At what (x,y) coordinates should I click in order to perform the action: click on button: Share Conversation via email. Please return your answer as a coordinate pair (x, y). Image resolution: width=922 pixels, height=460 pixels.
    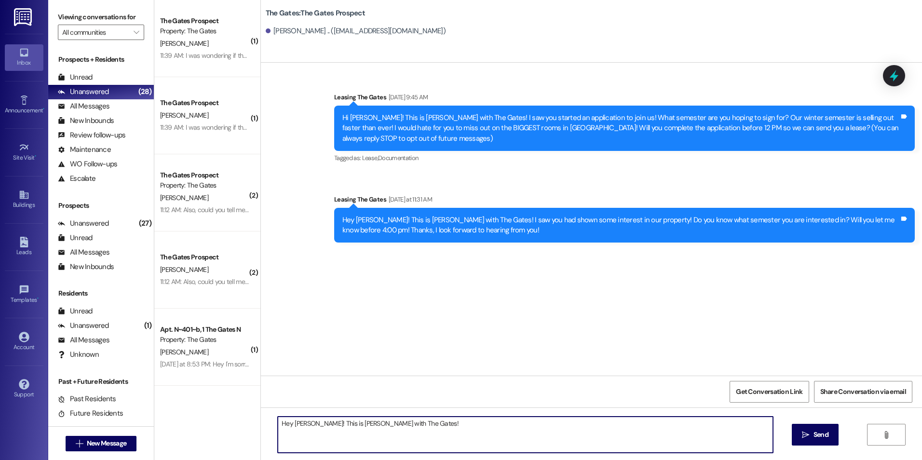
    Looking at the image, I should click on (863, 391).